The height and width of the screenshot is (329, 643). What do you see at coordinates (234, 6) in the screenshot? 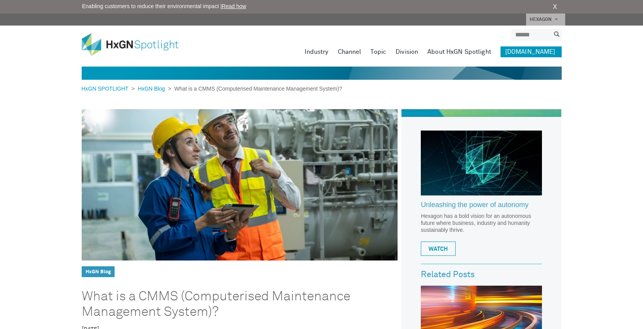
I see `a: Read how` at bounding box center [234, 6].